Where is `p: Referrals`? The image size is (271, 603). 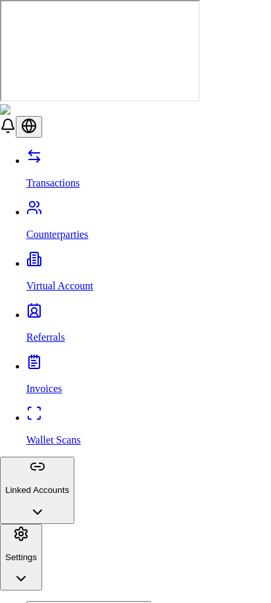
p: Referrals is located at coordinates (149, 337).